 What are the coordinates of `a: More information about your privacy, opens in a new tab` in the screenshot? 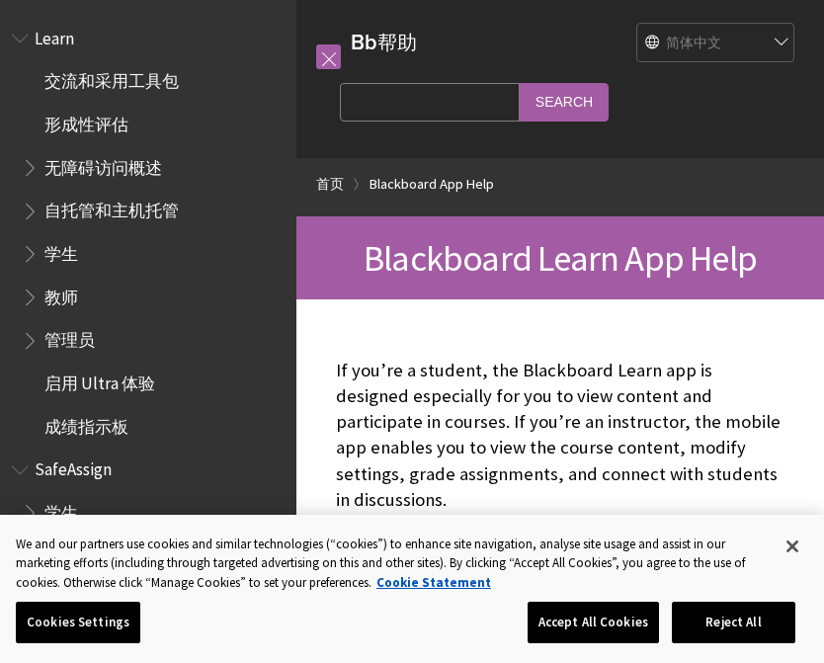 It's located at (434, 582).